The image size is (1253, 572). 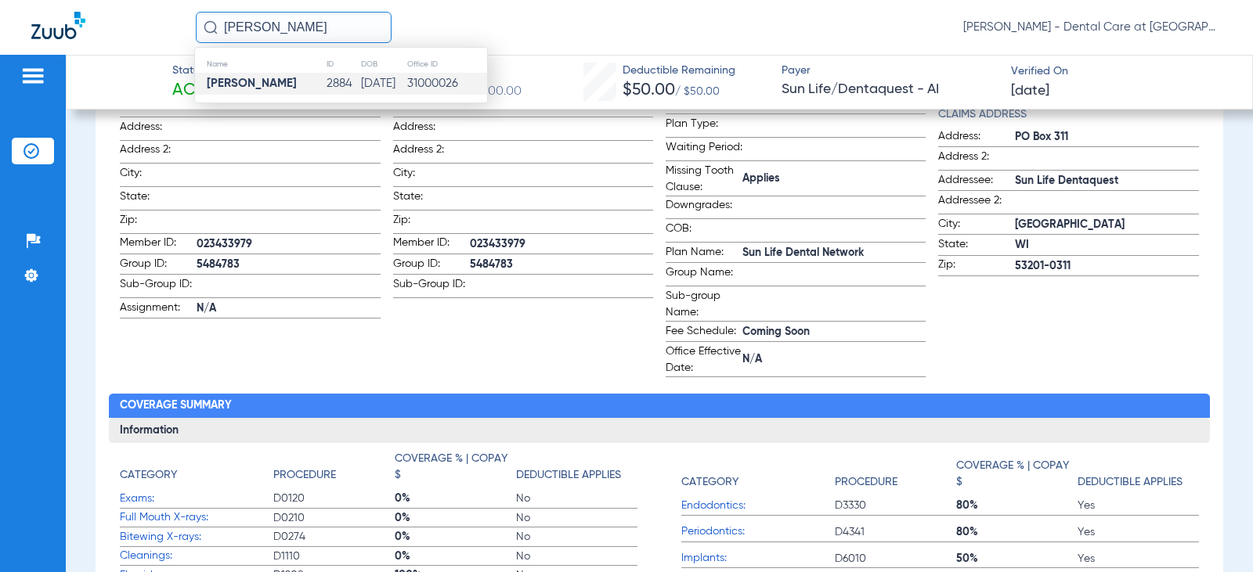 What do you see at coordinates (679, 70) in the screenshot?
I see `span: Deductible Remaining` at bounding box center [679, 70].